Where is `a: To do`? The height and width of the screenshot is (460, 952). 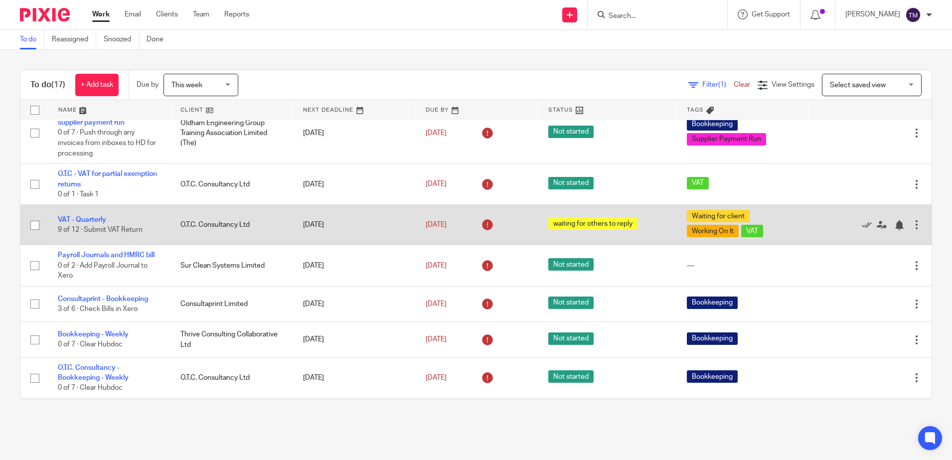
a: To do is located at coordinates (32, 39).